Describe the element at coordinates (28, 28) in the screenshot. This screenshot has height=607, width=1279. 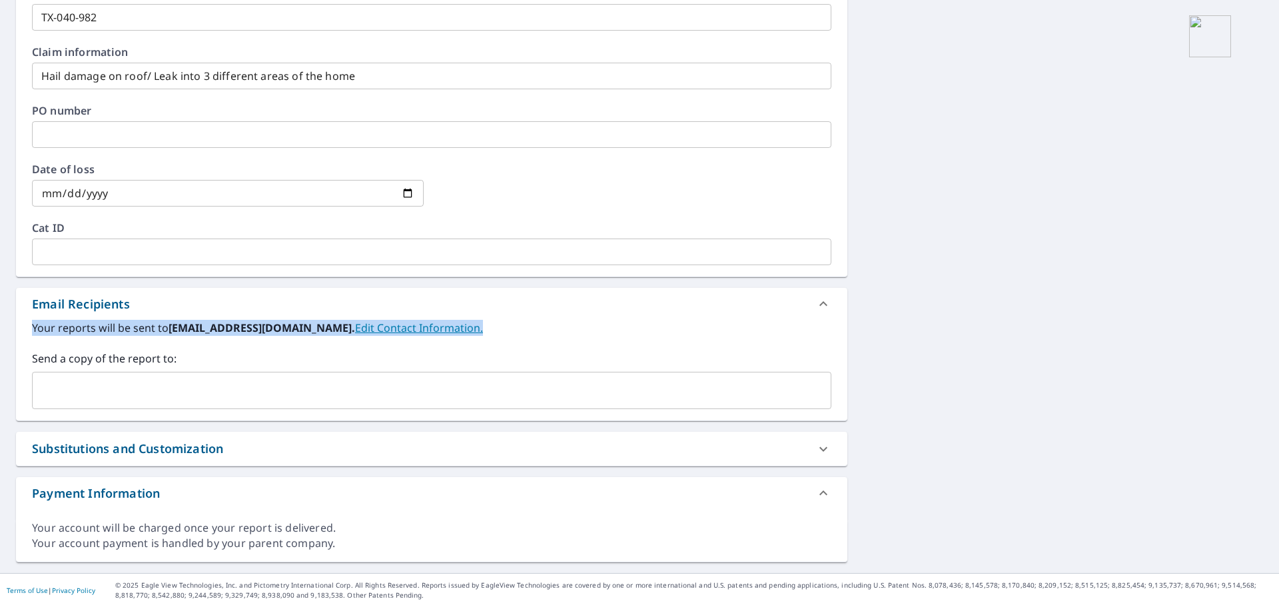
I see `img: icon128gray.png` at that location.